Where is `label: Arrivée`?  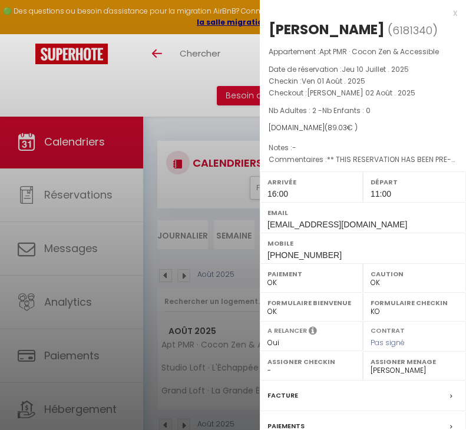
label: Arrivée is located at coordinates (311, 182).